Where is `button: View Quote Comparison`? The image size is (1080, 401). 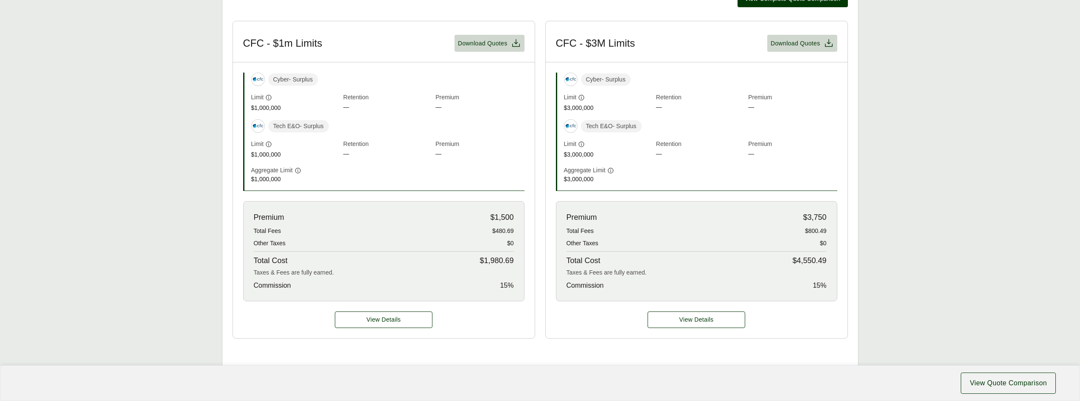
button: View Quote Comparison is located at coordinates (1008, 383).